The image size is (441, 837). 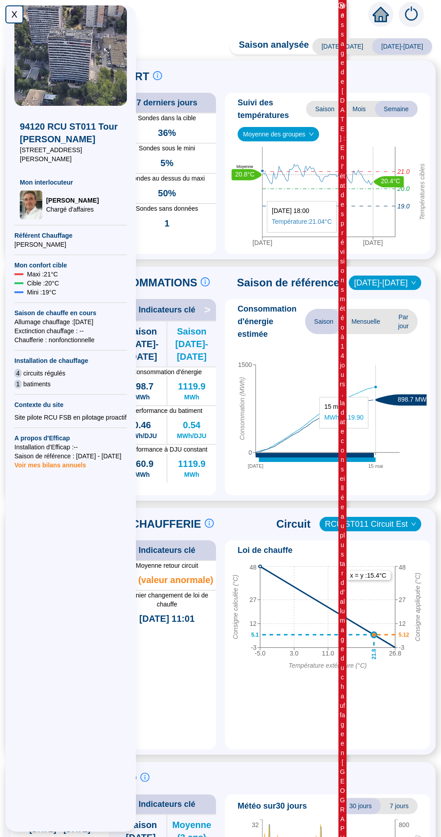 What do you see at coordinates (167, 133) in the screenshot?
I see `span: 36%` at bounding box center [167, 133].